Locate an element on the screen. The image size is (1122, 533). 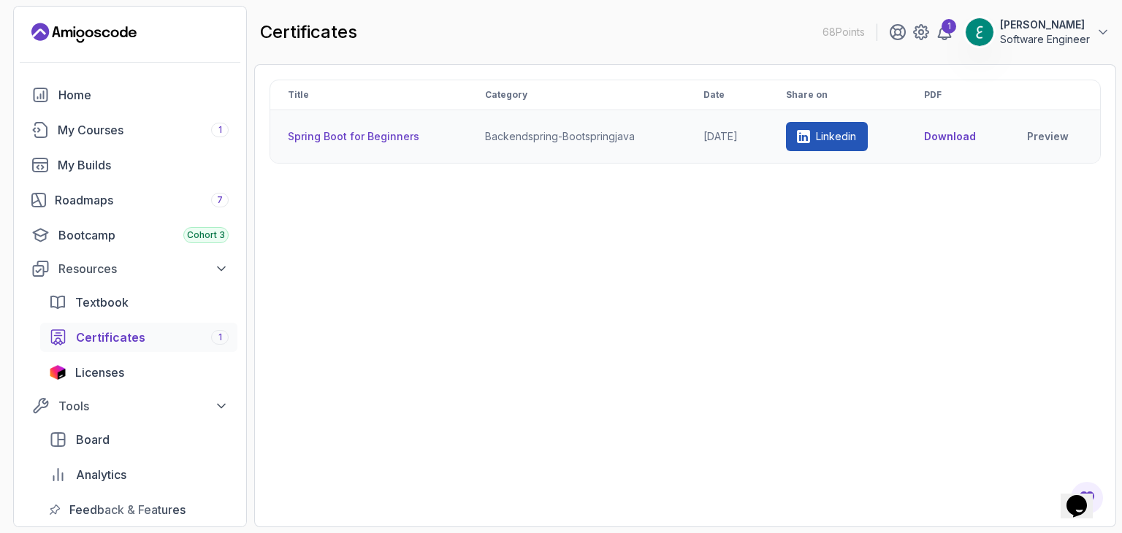
a: courses is located at coordinates (130, 130).